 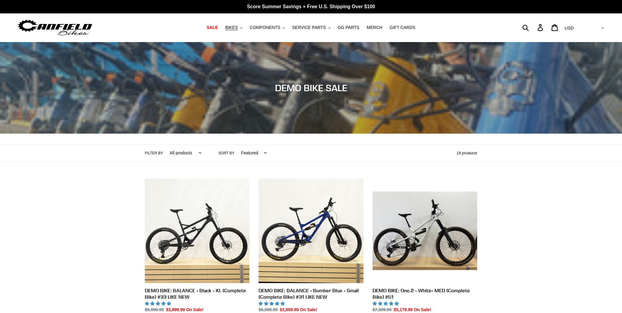 I want to click on label: Sort by, so click(x=227, y=153).